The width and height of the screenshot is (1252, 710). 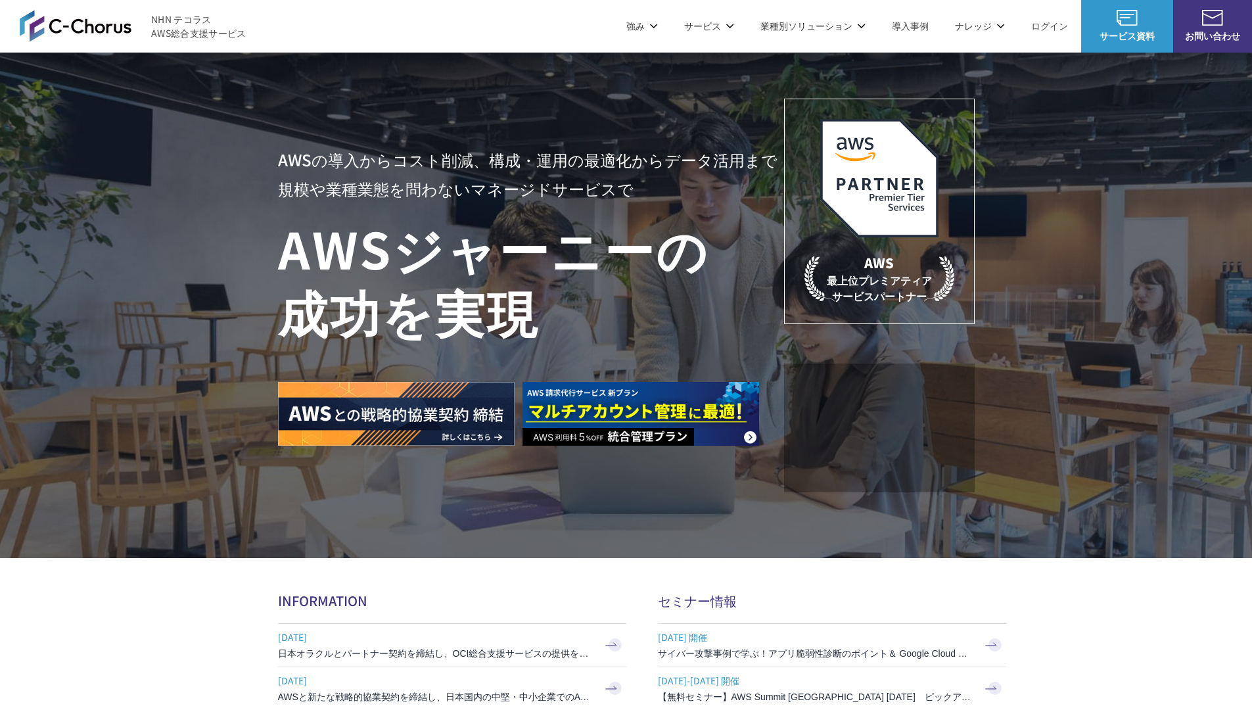 What do you see at coordinates (1213, 18) in the screenshot?
I see `img: お問い合わせ` at bounding box center [1213, 18].